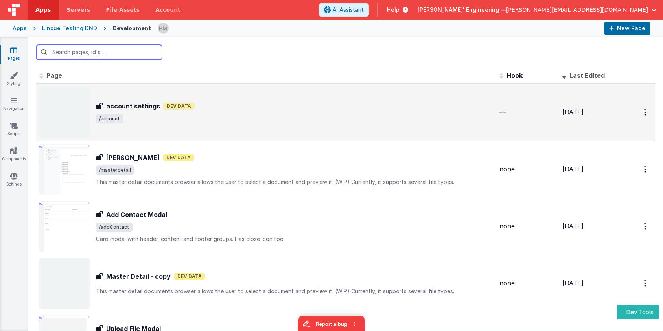  Describe the element at coordinates (78, 10) in the screenshot. I see `span: Servers` at that location.